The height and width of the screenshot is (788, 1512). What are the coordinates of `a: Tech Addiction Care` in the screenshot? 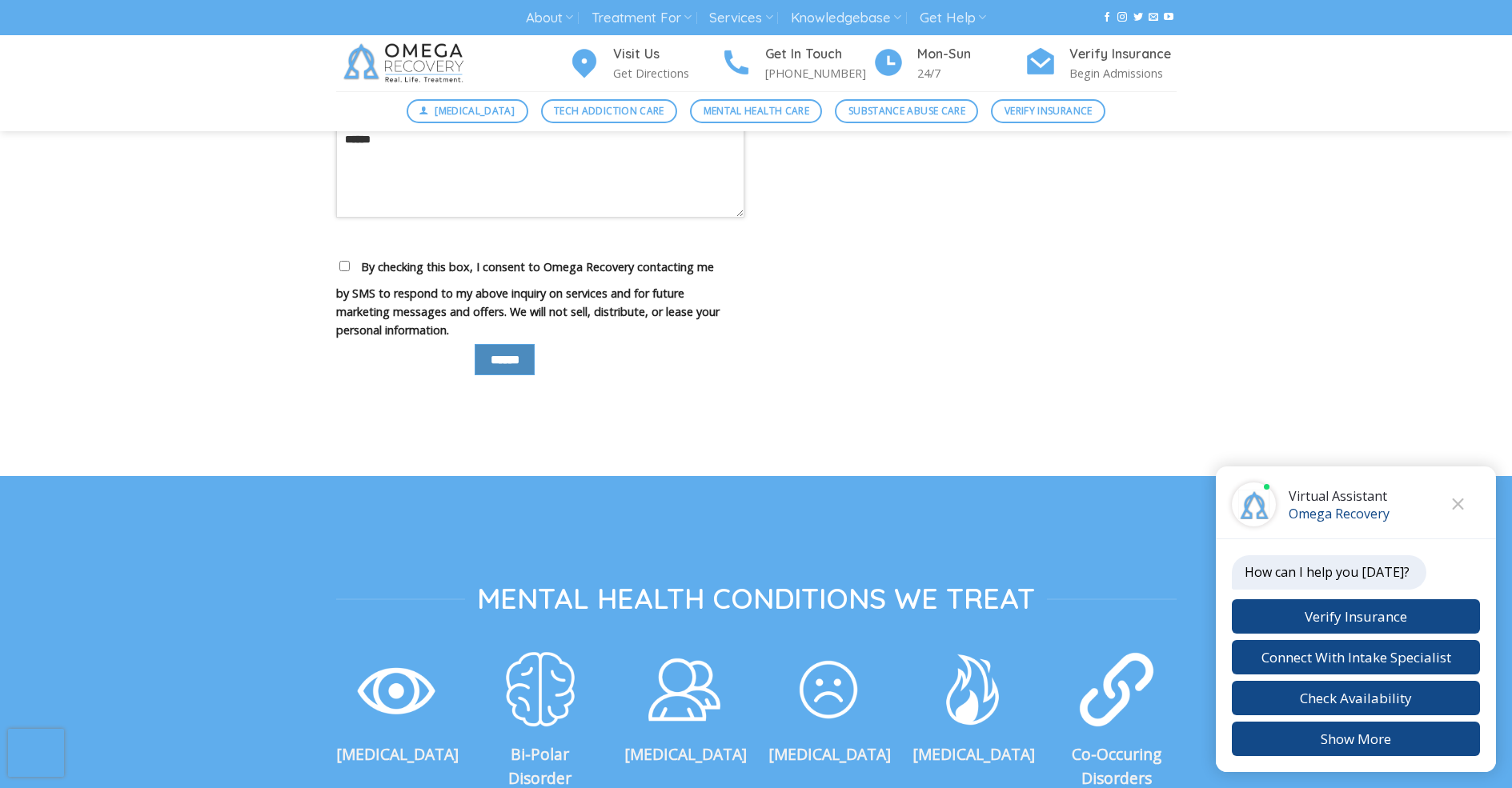 It's located at (609, 112).